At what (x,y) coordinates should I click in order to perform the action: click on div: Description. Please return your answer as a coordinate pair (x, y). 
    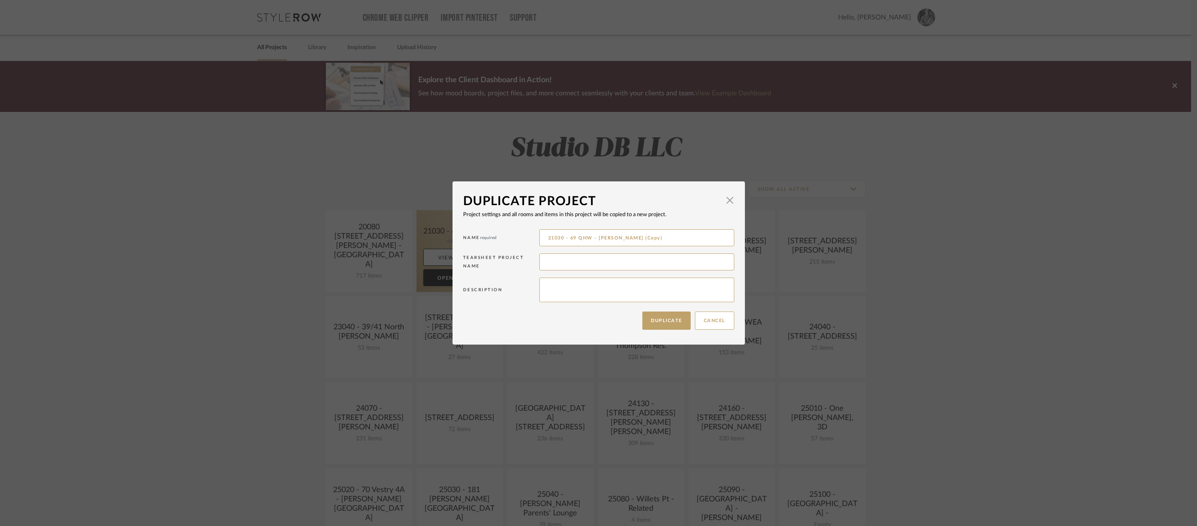
    Looking at the image, I should click on (501, 291).